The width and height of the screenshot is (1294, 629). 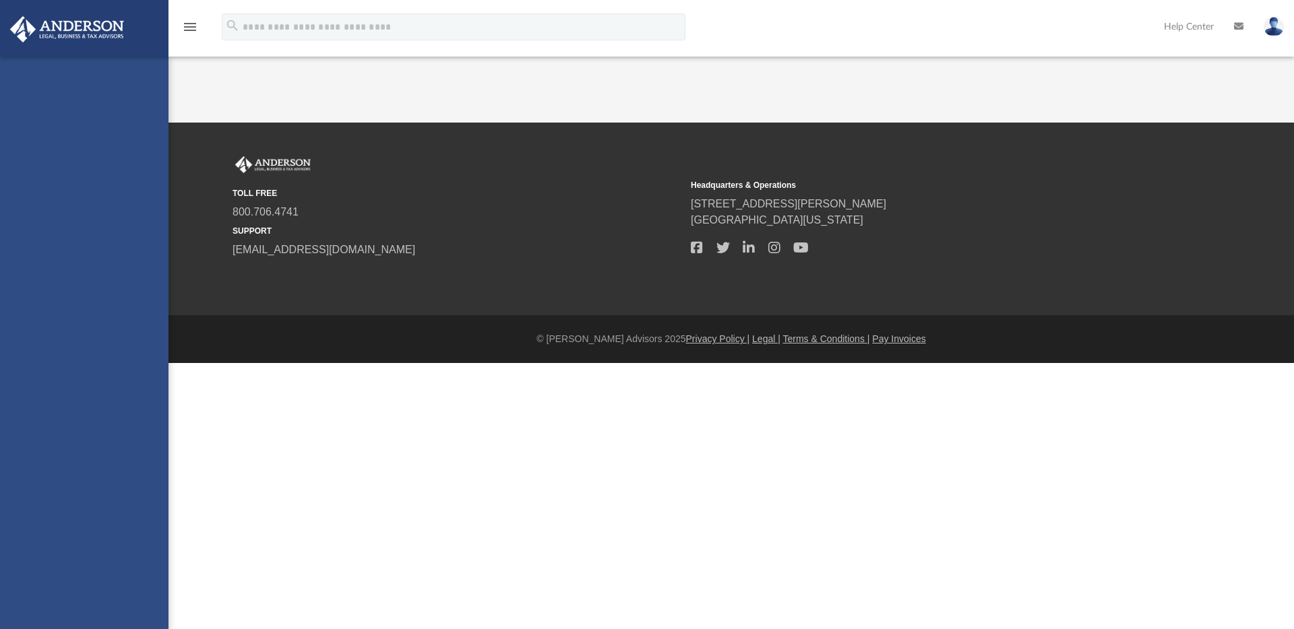 What do you see at coordinates (457, 231) in the screenshot?
I see `small: SUPPORT` at bounding box center [457, 231].